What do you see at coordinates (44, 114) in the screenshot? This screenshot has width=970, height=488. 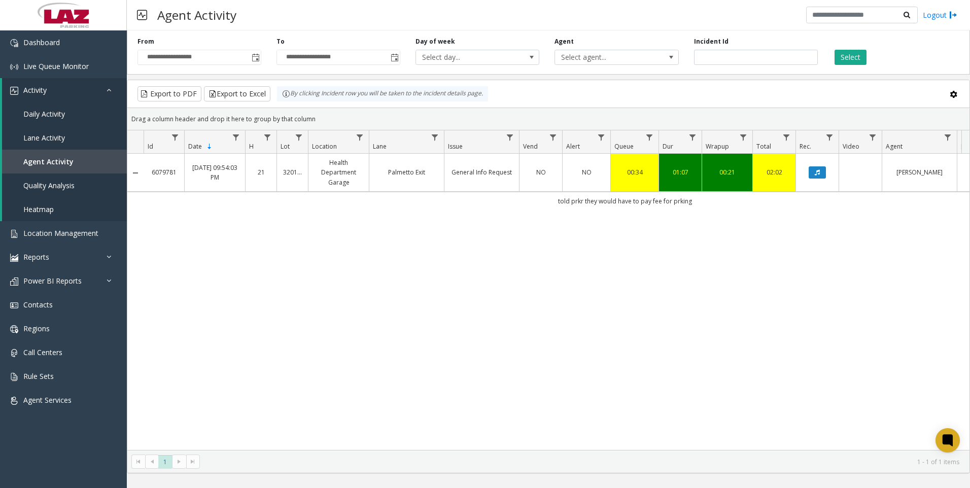 I see `span: Daily Activity` at bounding box center [44, 114].